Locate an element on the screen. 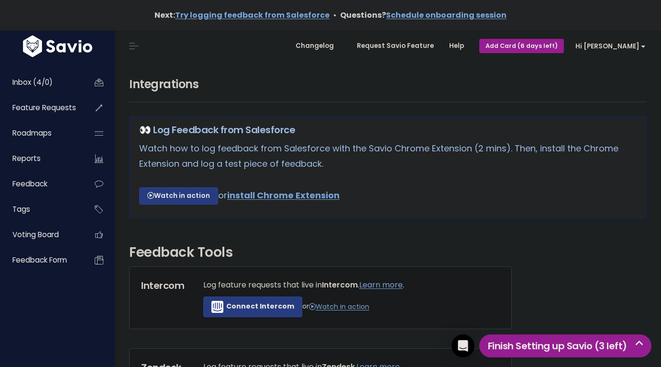  span: Inbox (4/0) is located at coordinates (33, 82).